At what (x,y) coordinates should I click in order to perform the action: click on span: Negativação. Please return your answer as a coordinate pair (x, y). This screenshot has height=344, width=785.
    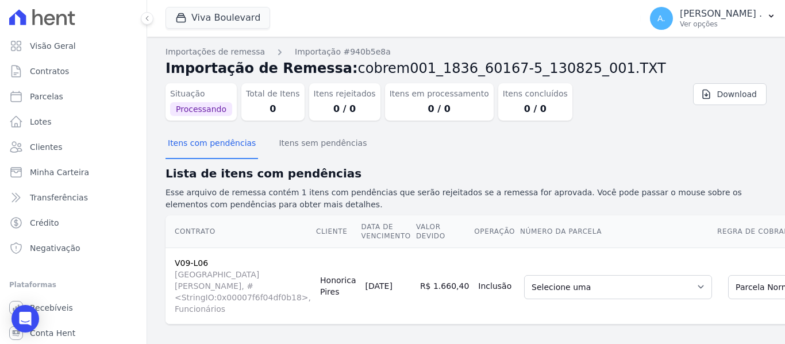
    Looking at the image, I should click on (55, 248).